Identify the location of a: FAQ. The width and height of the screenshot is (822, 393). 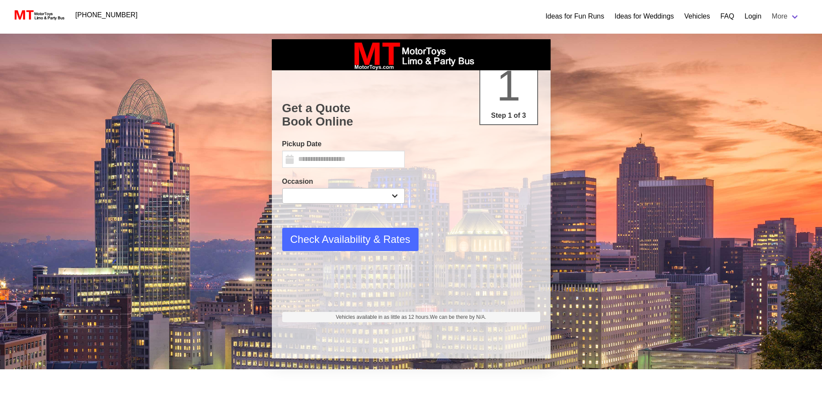
(727, 16).